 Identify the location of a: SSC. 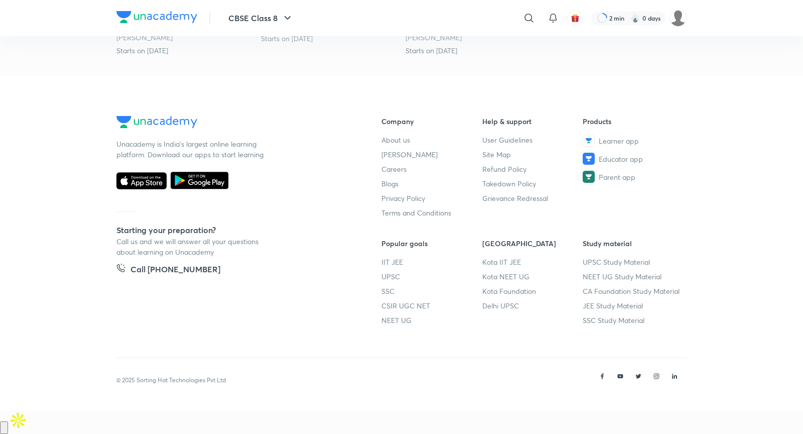
(432, 291).